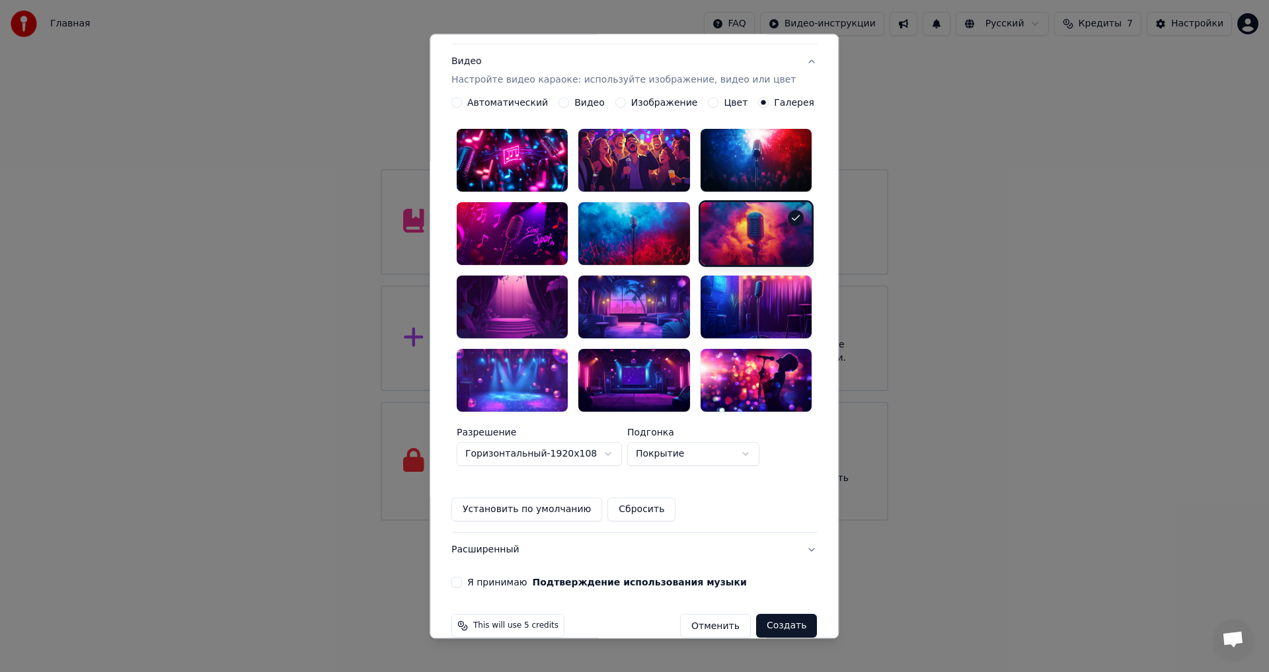 This screenshot has width=1269, height=672. What do you see at coordinates (623, 71) in the screenshot?
I see `div: Видео` at bounding box center [623, 71].